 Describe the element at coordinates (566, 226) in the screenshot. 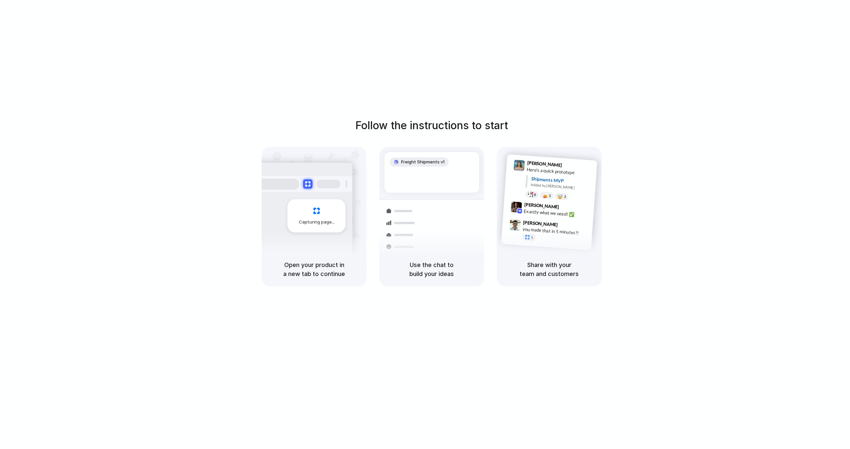

I see `span: 9:47 AM` at that location.